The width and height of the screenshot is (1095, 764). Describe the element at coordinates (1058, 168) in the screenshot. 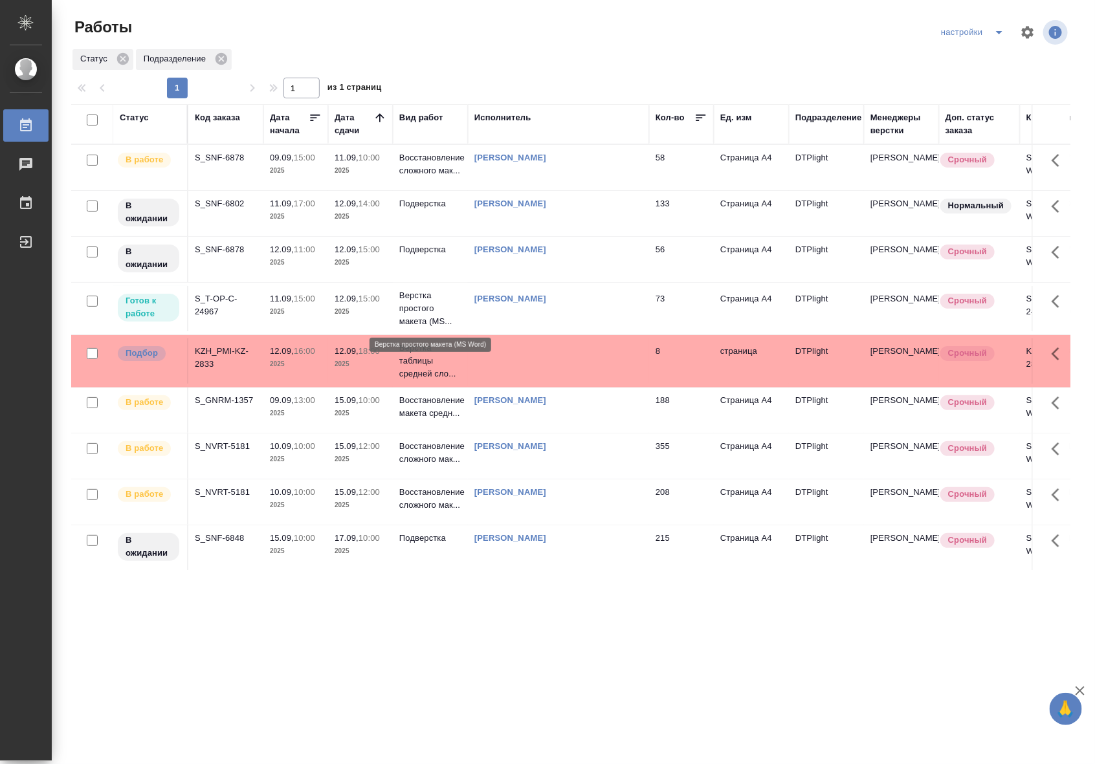

I see `td: S_SNF-6878-WK-006` at that location.